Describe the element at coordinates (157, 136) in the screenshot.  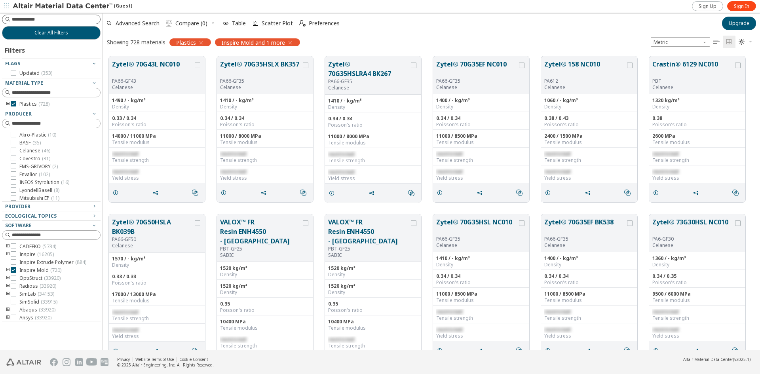
I see `div: 14000 / 11000 MPa` at that location.